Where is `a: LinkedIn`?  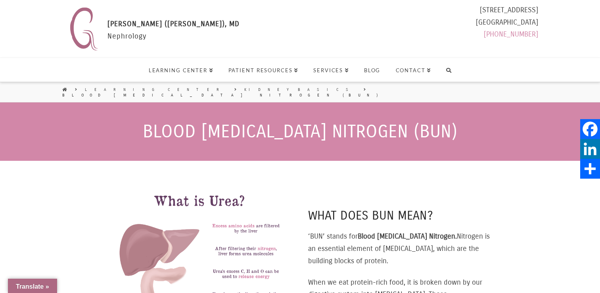
a: LinkedIn is located at coordinates (590, 149).